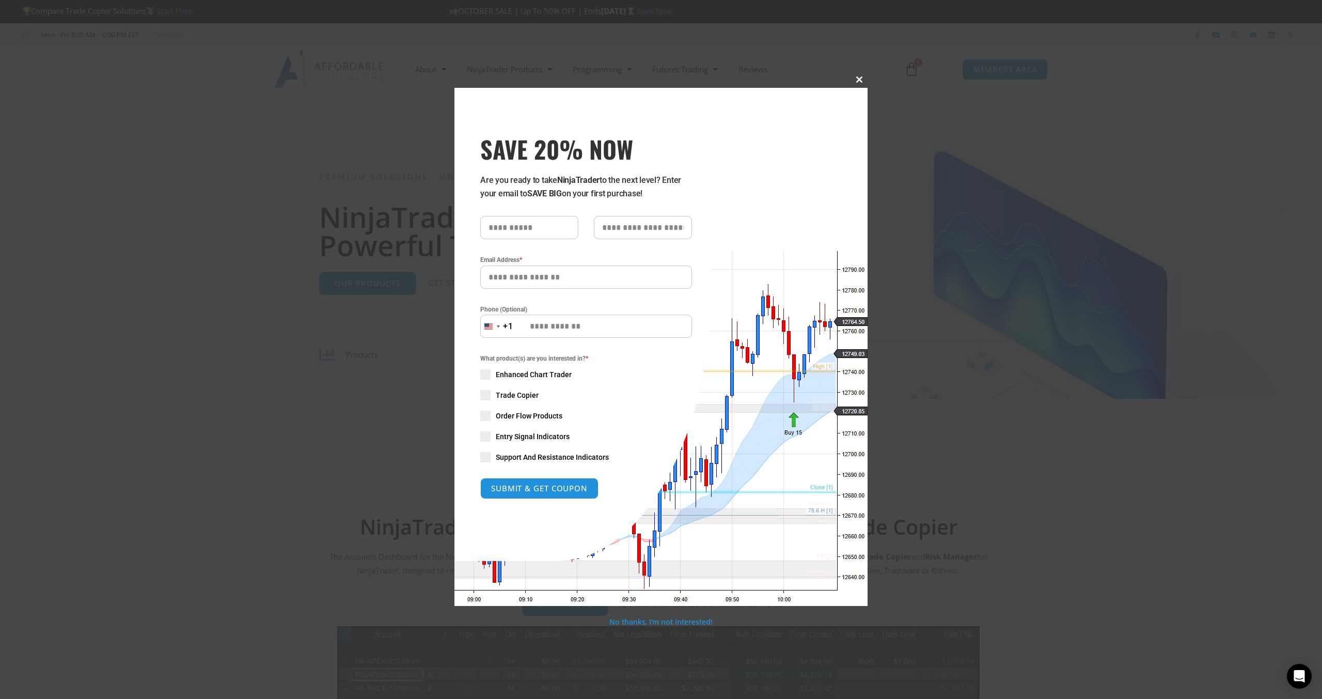 The height and width of the screenshot is (699, 1322). What do you see at coordinates (586, 309) in the screenshot?
I see `label: Phone (Optional)` at bounding box center [586, 309].